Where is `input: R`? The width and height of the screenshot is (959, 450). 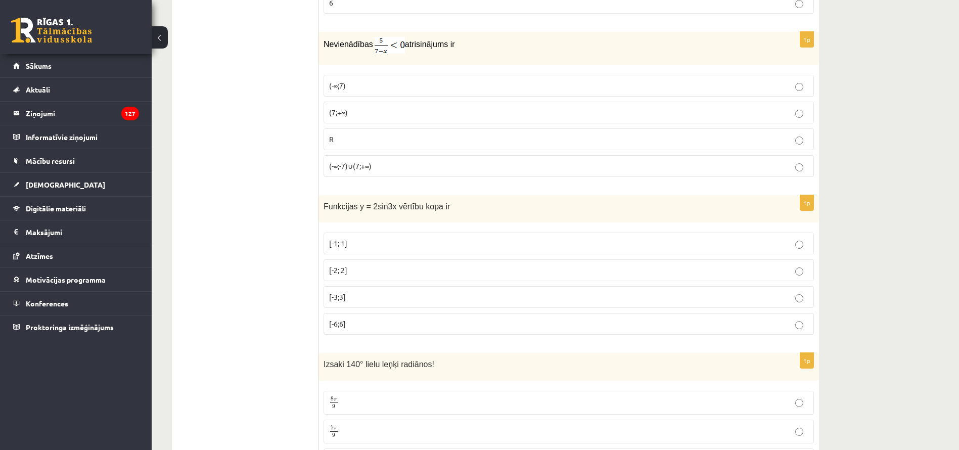 input: R is located at coordinates (799, 141).